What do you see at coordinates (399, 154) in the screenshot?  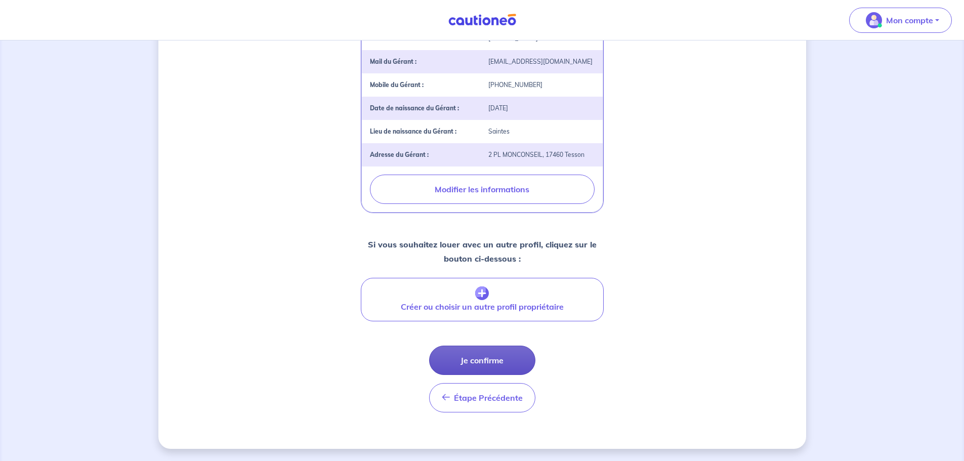 I see `strong: Adresse du Gérant :` at bounding box center [399, 154].